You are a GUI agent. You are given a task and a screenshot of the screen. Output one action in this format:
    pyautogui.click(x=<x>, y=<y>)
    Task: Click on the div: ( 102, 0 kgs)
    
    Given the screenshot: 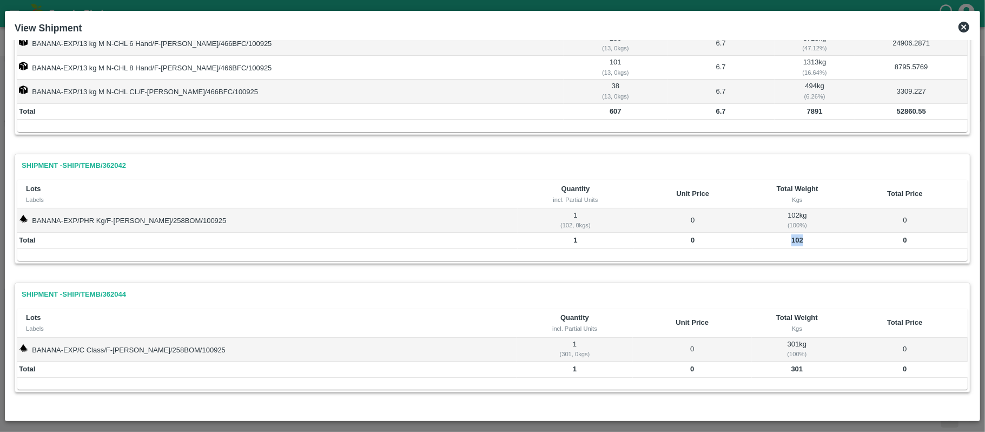 What is the action you would take?
    pyautogui.click(x=575, y=225)
    